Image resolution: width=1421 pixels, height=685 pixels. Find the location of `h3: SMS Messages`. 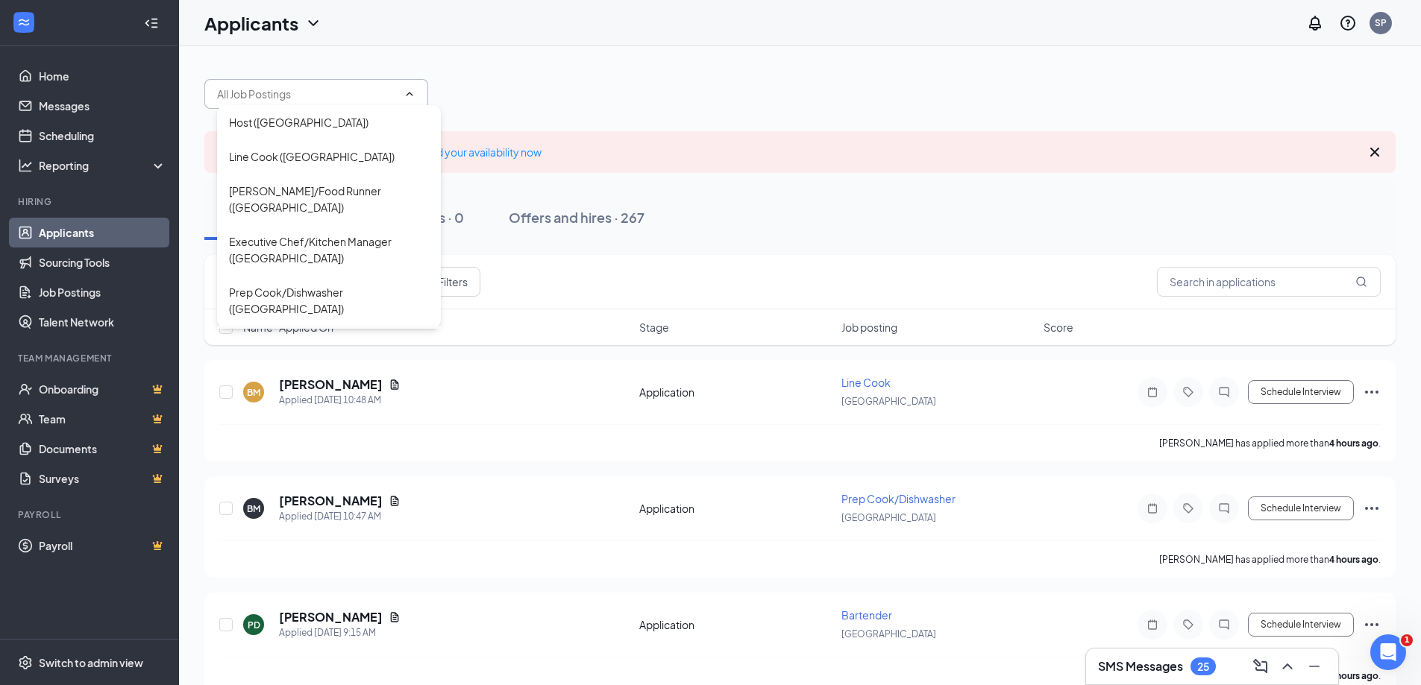

h3: SMS Messages is located at coordinates (1140, 667).